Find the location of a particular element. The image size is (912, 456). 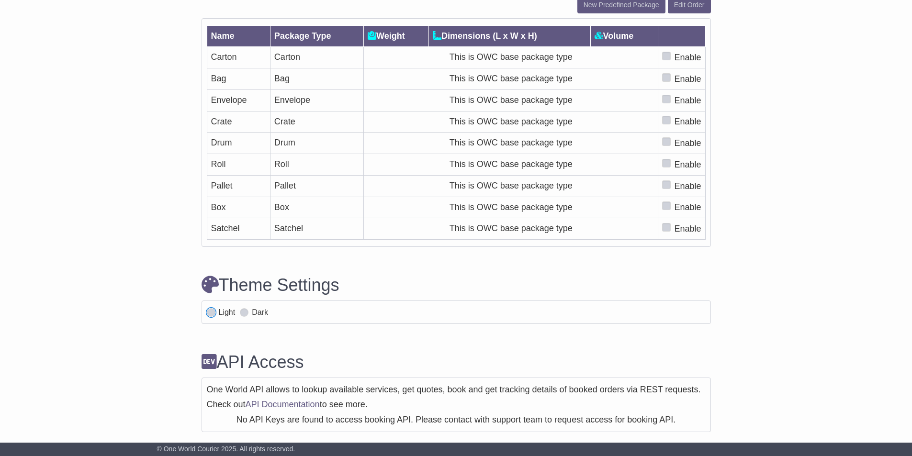

h3: API Access is located at coordinates (456, 362).